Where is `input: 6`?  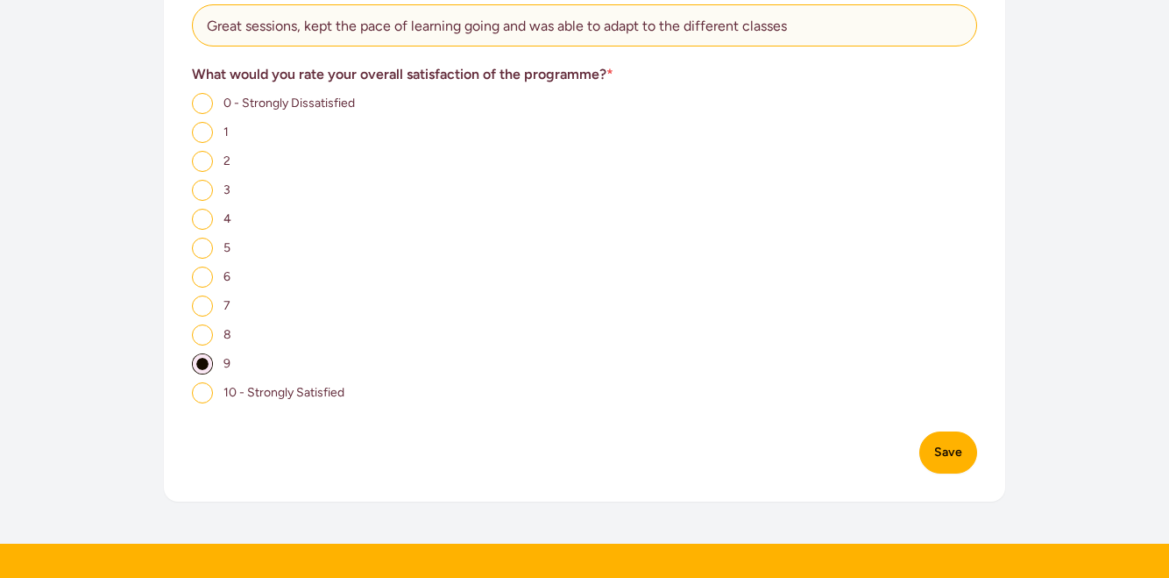 input: 6 is located at coordinates (202, 277).